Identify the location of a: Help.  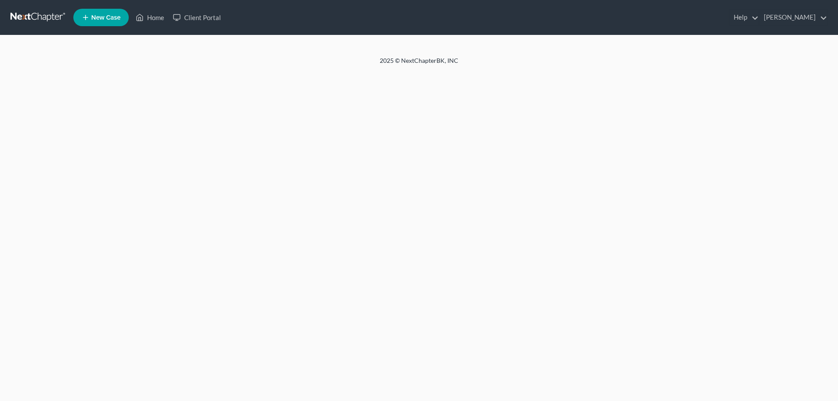
(744, 17).